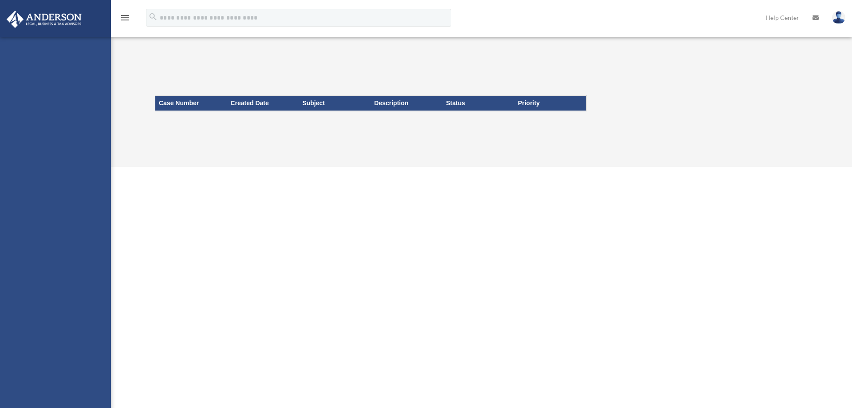 The width and height of the screenshot is (852, 408). I want to click on th: Status, so click(479, 103).